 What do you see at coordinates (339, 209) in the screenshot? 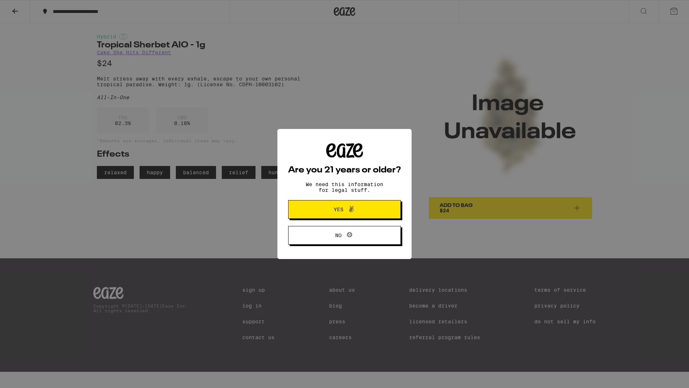
I see `span: Yes` at bounding box center [339, 209].